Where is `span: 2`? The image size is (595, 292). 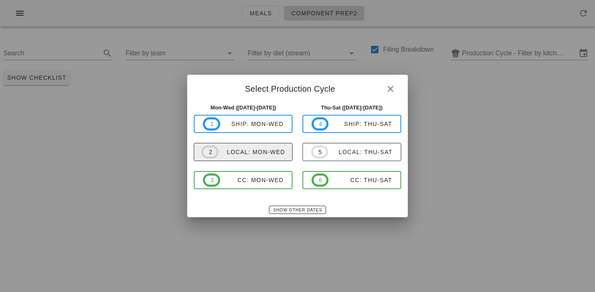 span: 2 is located at coordinates (210, 152).